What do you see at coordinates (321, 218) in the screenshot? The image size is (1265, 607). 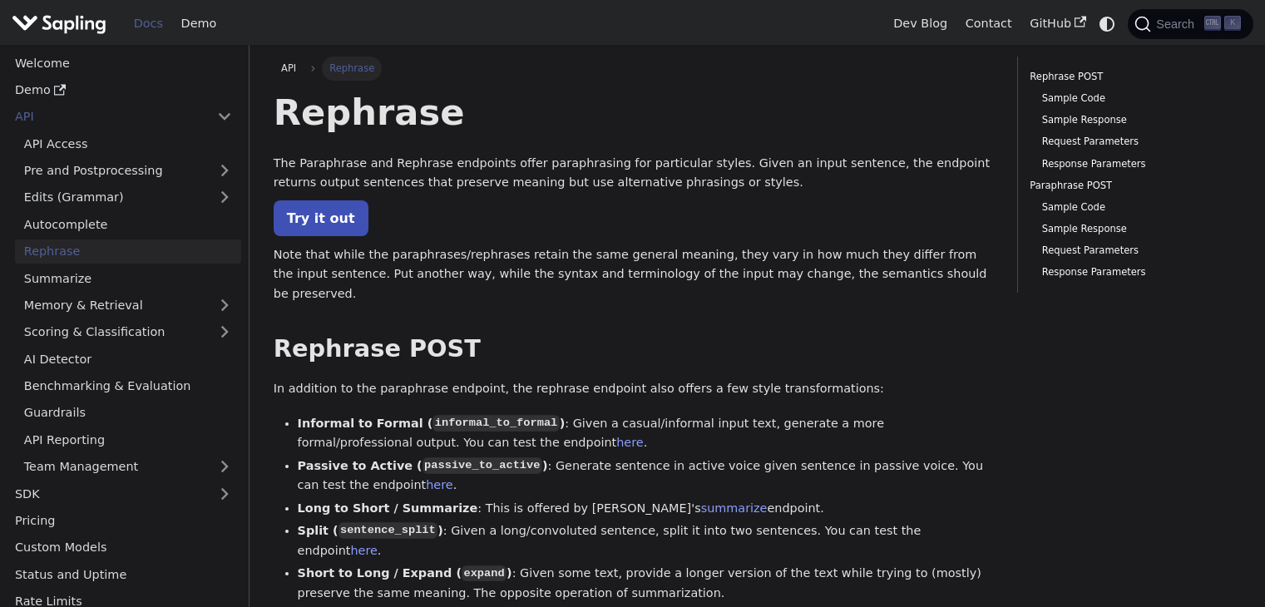 I see `a: Try it out` at bounding box center [321, 218].